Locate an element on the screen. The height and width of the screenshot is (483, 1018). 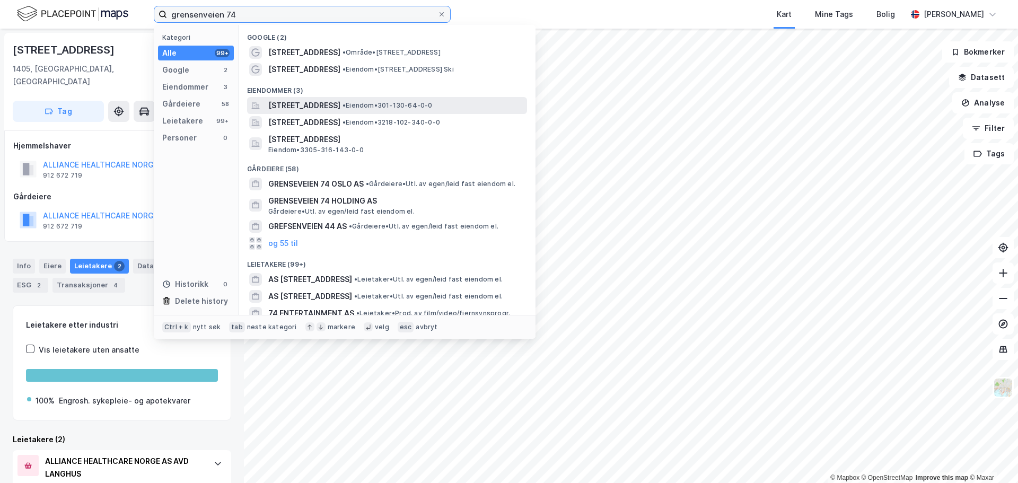
div: Hjemmelshaver is located at coordinates (122, 146).